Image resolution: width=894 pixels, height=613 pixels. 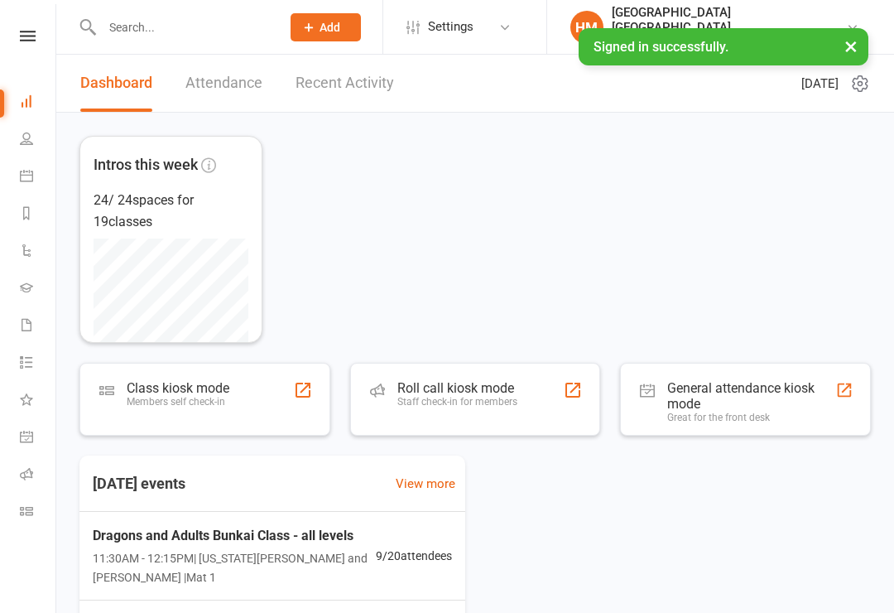 What do you see at coordinates (325, 27) in the screenshot?
I see `button: Add` at bounding box center [325, 27].